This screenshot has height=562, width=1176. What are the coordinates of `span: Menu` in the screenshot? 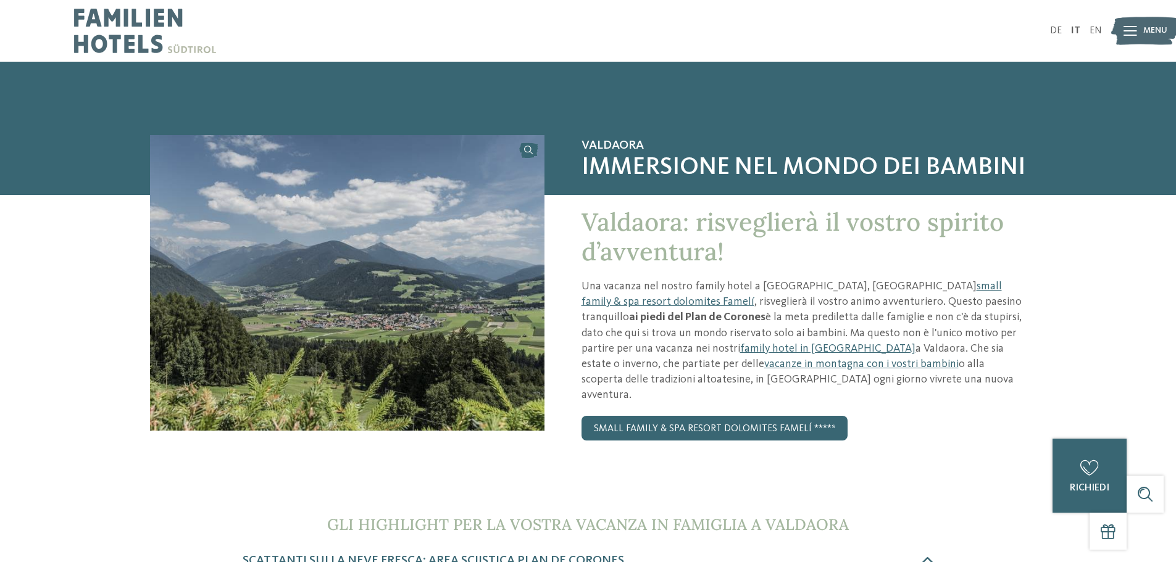 It's located at (1155, 31).